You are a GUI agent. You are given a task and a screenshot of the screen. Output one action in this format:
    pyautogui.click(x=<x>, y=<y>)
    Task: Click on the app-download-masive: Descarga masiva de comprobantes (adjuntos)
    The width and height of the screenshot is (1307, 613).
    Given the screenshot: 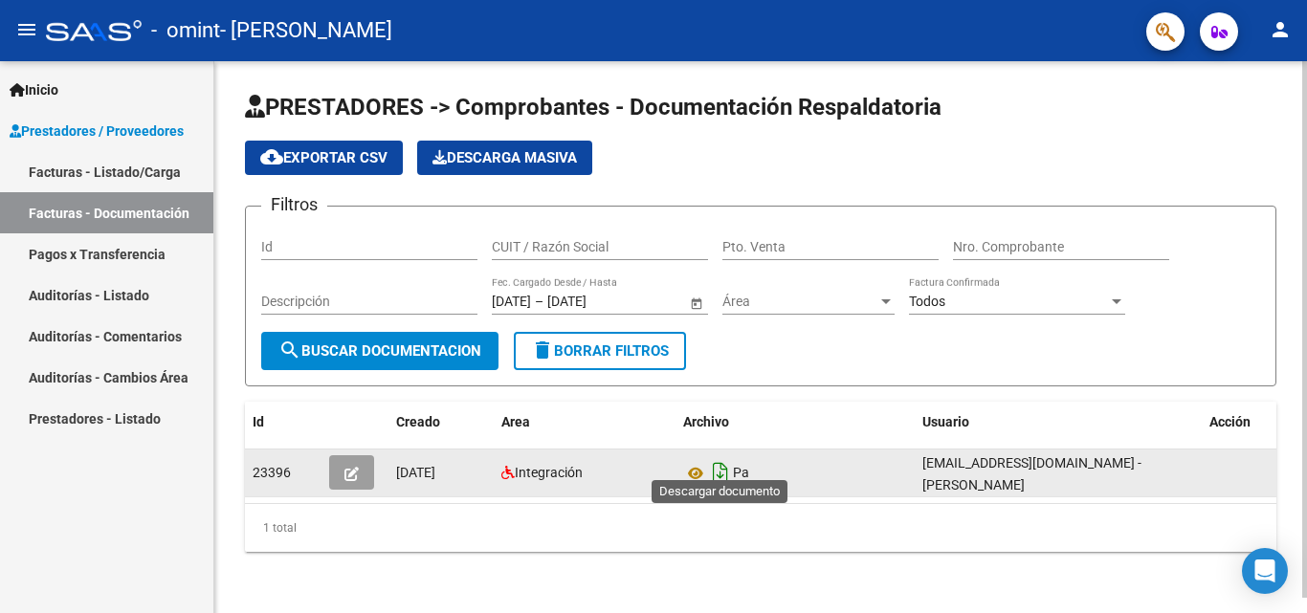 What is the action you would take?
    pyautogui.click(x=504, y=158)
    